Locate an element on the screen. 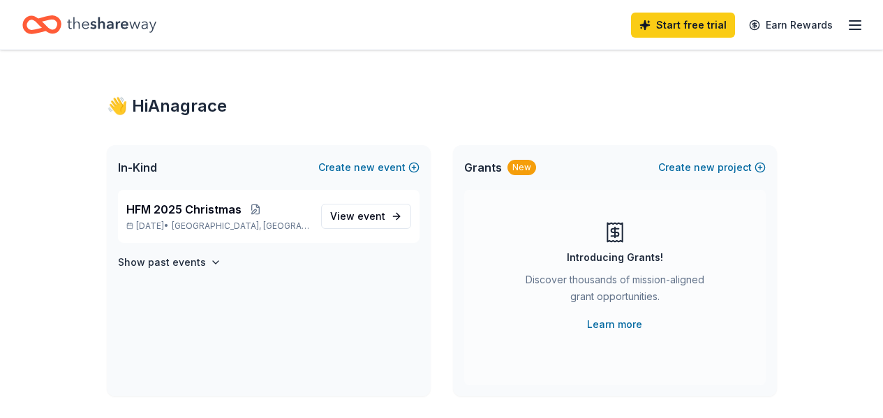 Image resolution: width=883 pixels, height=418 pixels. button: Show past events is located at coordinates (170, 262).